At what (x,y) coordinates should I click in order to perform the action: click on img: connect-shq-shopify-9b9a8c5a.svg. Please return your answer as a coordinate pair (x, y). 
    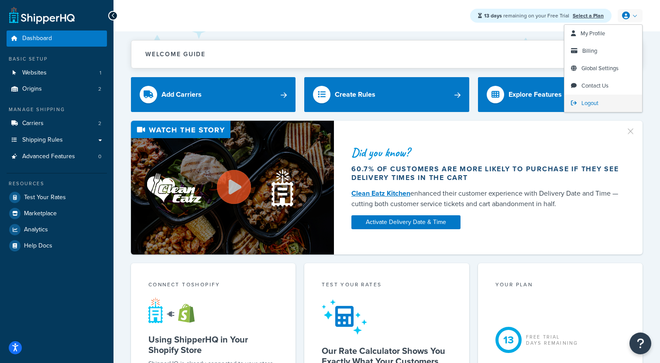
    Looking at the image, I should click on (175, 311).